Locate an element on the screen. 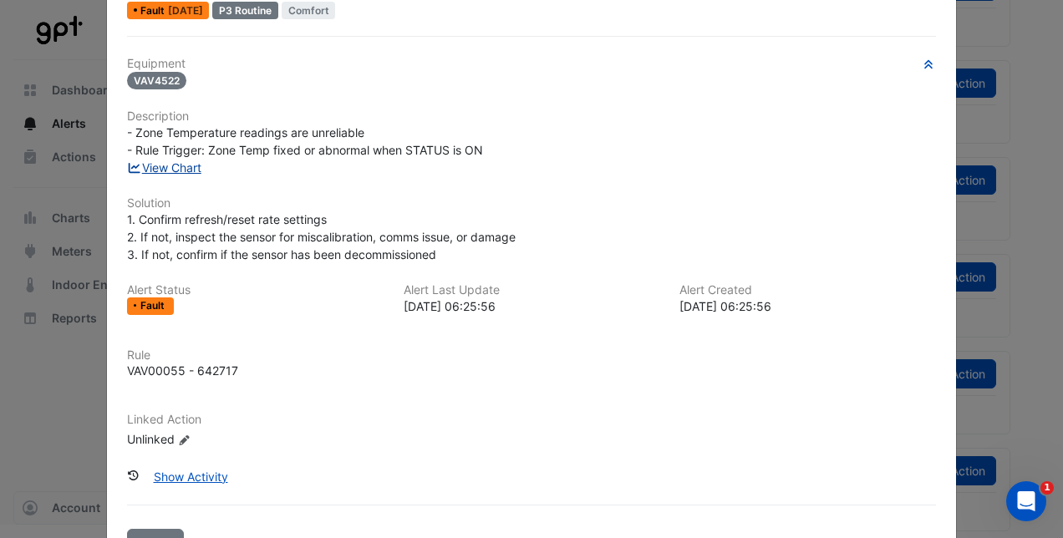 This screenshot has height=538, width=1063. a: View Chart is located at coordinates (164, 167).